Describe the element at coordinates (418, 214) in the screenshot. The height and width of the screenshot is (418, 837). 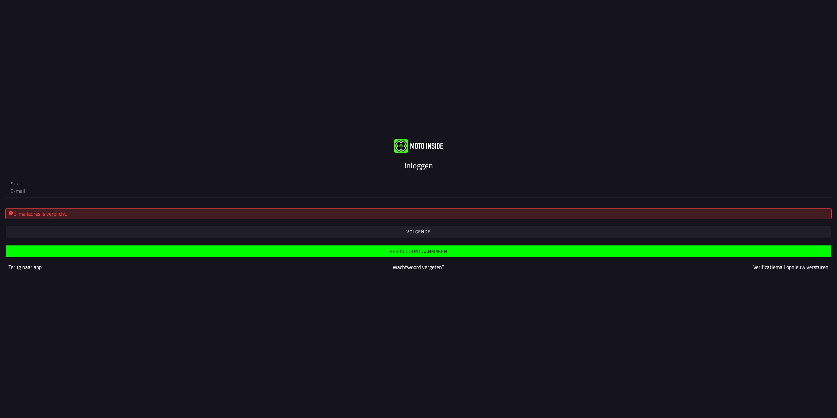
I see `div: E-mailadres is verplicht.` at that location.